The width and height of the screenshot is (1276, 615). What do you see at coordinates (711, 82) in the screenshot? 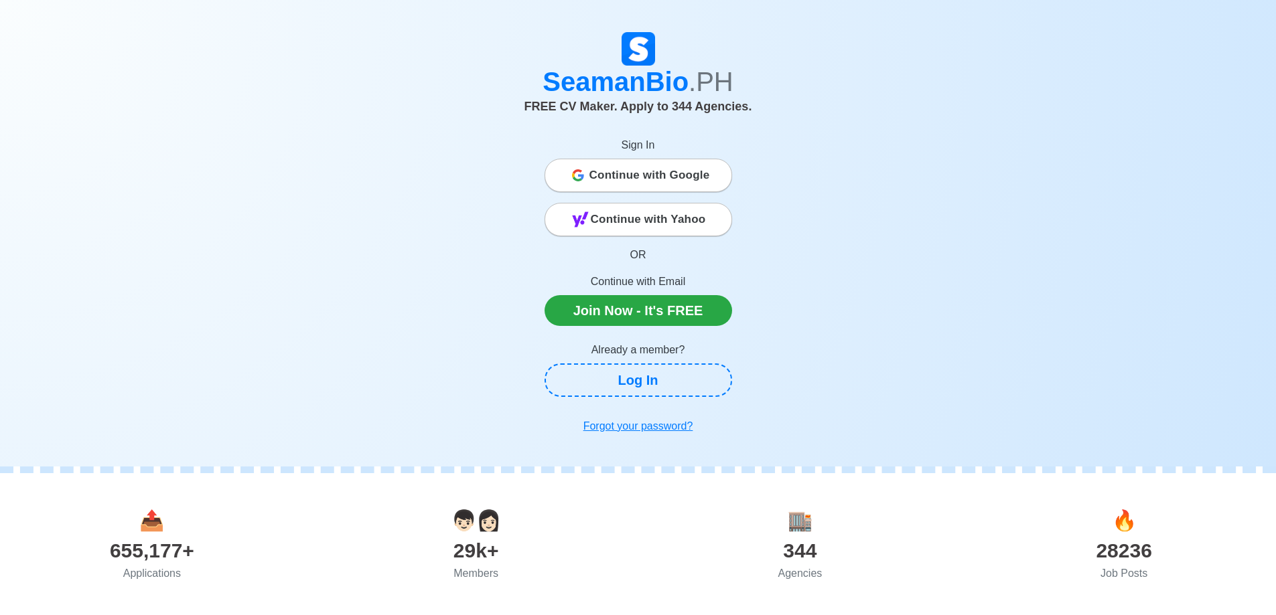
I see `span: .PH` at bounding box center [711, 82].